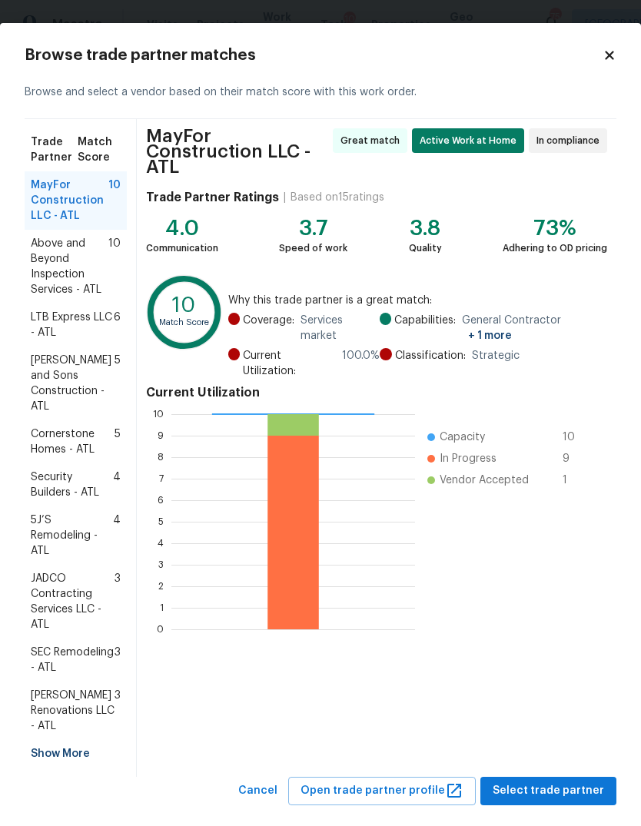  What do you see at coordinates (377, 393) in the screenshot?
I see `h4: Current Utilization` at bounding box center [377, 393].